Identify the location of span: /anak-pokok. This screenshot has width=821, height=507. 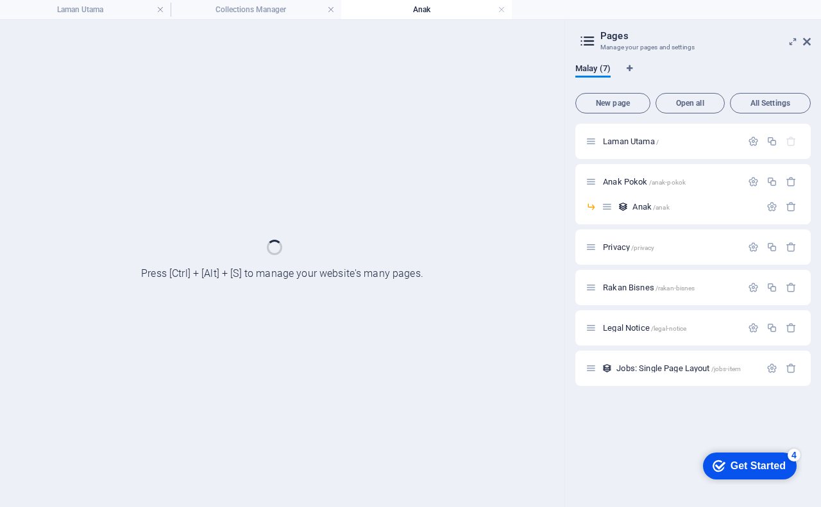
(668, 182).